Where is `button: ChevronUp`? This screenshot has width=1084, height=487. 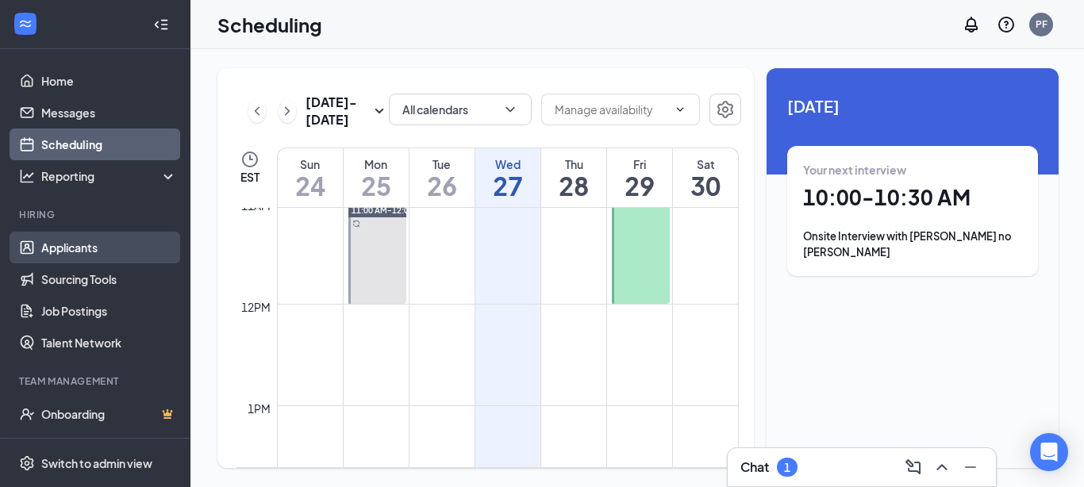 button: ChevronUp is located at coordinates (942, 467).